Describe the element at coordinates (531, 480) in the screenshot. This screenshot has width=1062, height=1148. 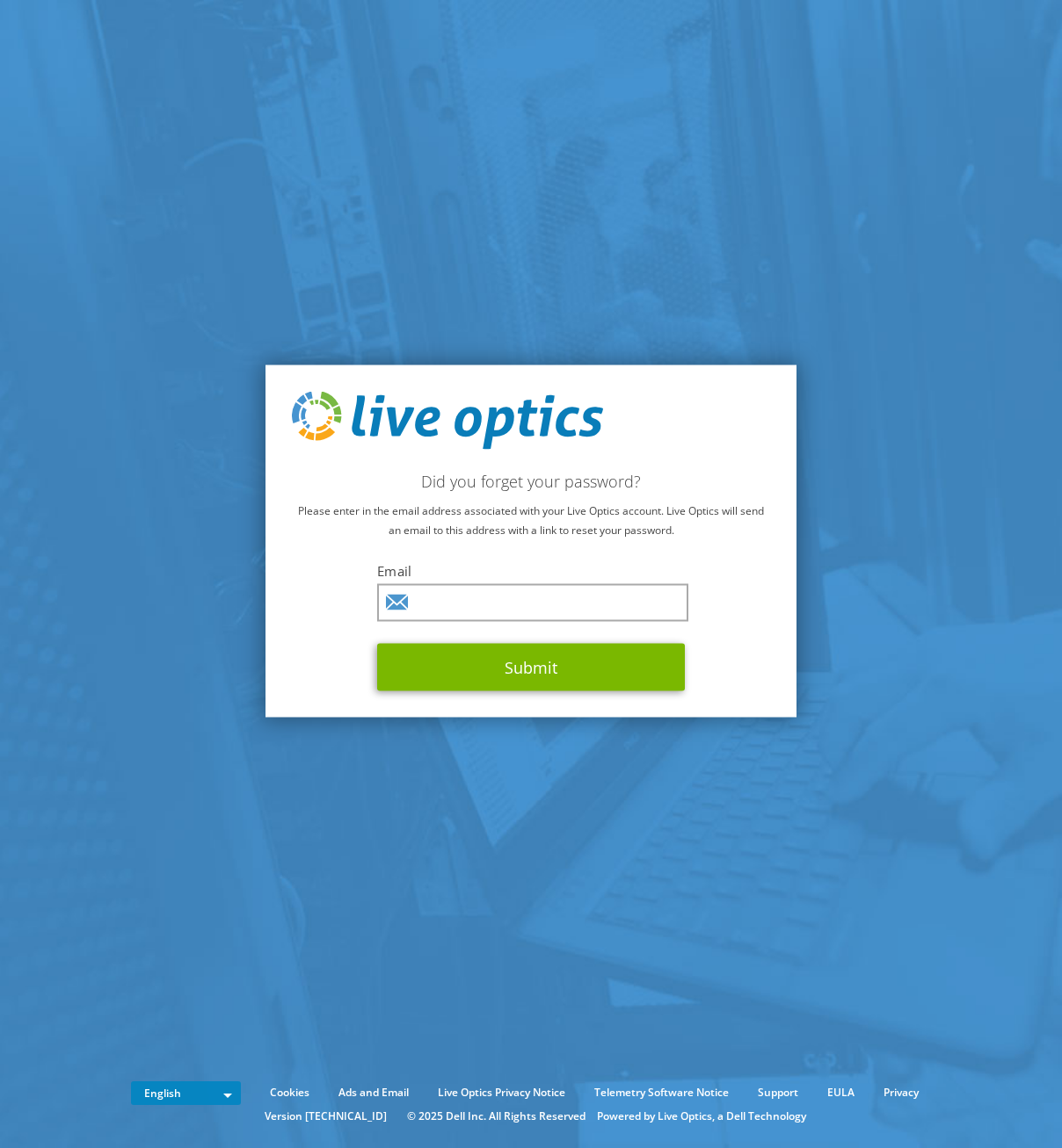
I see `h2: Did you forget your password?` at that location.